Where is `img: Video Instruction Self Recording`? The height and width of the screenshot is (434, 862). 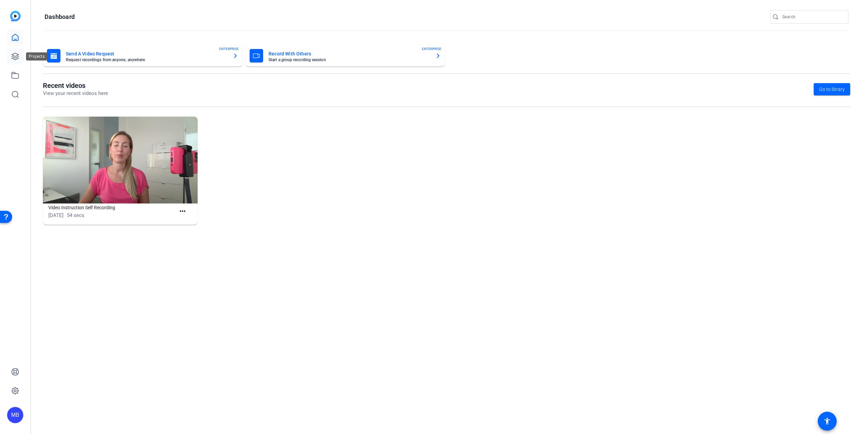
img: Video Instruction Self Recording is located at coordinates (120, 160).